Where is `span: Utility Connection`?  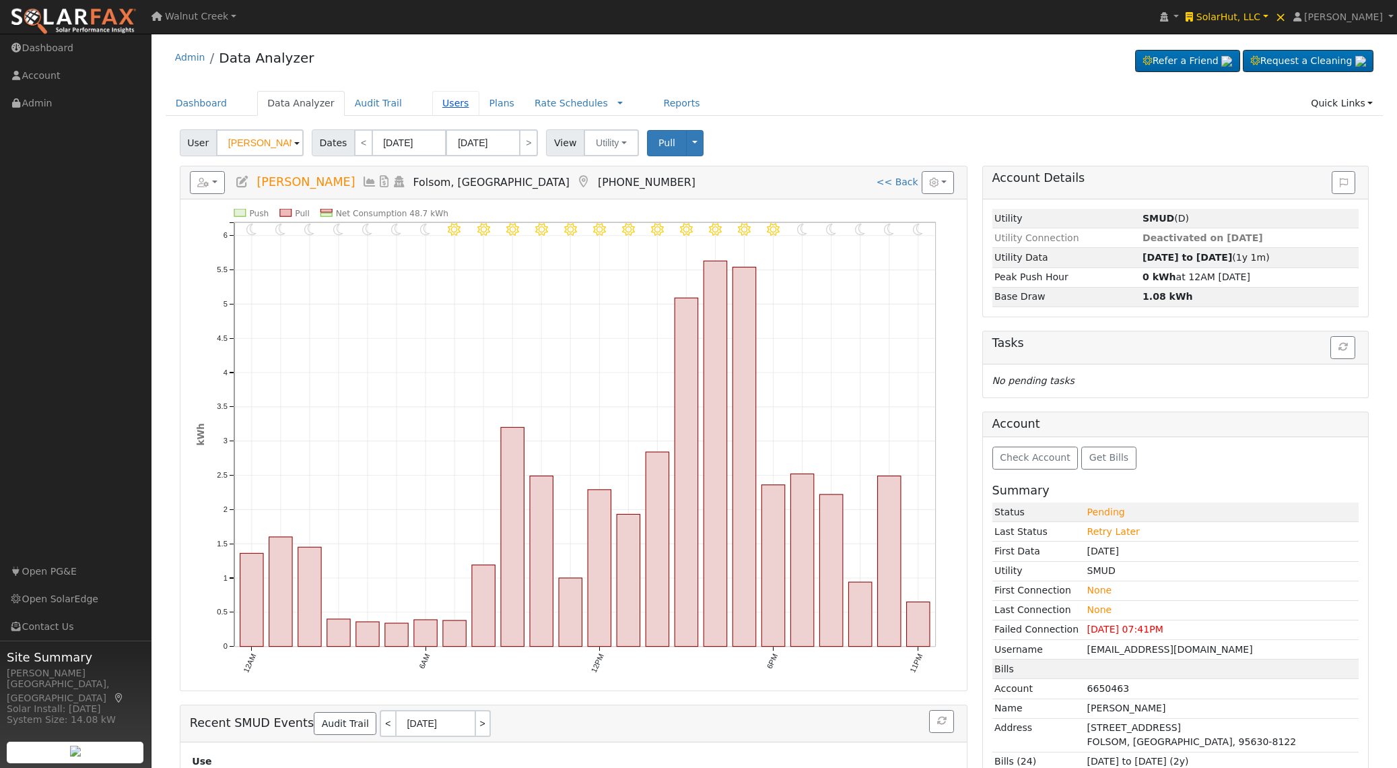
span: Utility Connection is located at coordinates (1037, 238).